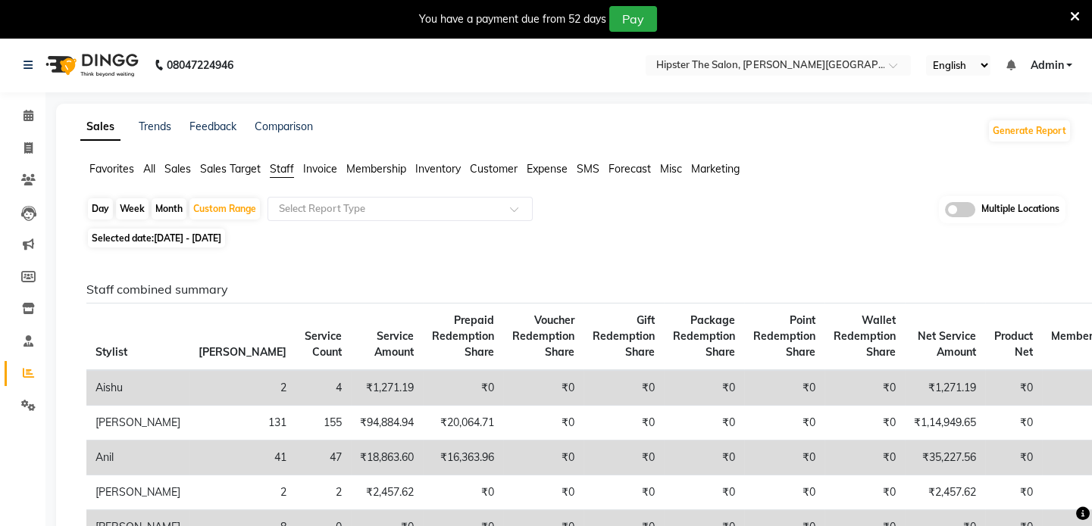 The width and height of the screenshot is (1092, 526). What do you see at coordinates (1013, 344) in the screenshot?
I see `span: Product Net` at bounding box center [1013, 344].